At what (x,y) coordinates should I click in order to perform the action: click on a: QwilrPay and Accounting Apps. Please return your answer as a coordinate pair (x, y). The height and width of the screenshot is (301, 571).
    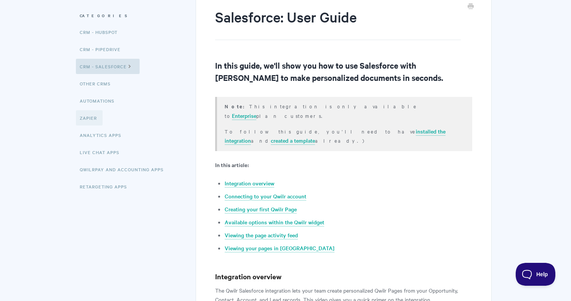
    Looking at the image, I should click on (124, 169).